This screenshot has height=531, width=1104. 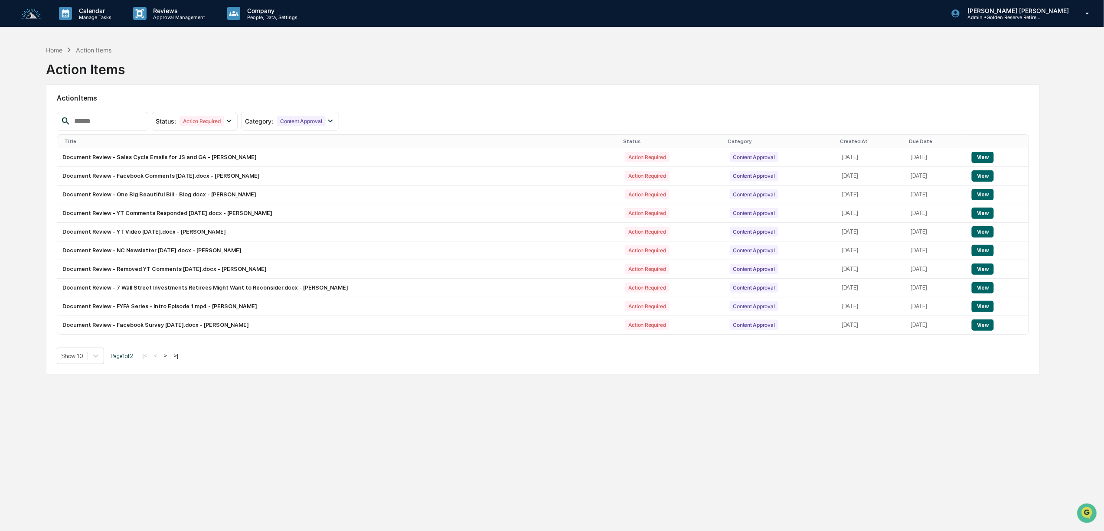 I want to click on div: Due Date, so click(x=936, y=141).